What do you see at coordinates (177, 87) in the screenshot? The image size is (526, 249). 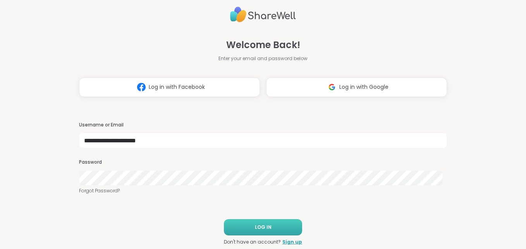 I see `span: Log in with Facebook` at bounding box center [177, 87].